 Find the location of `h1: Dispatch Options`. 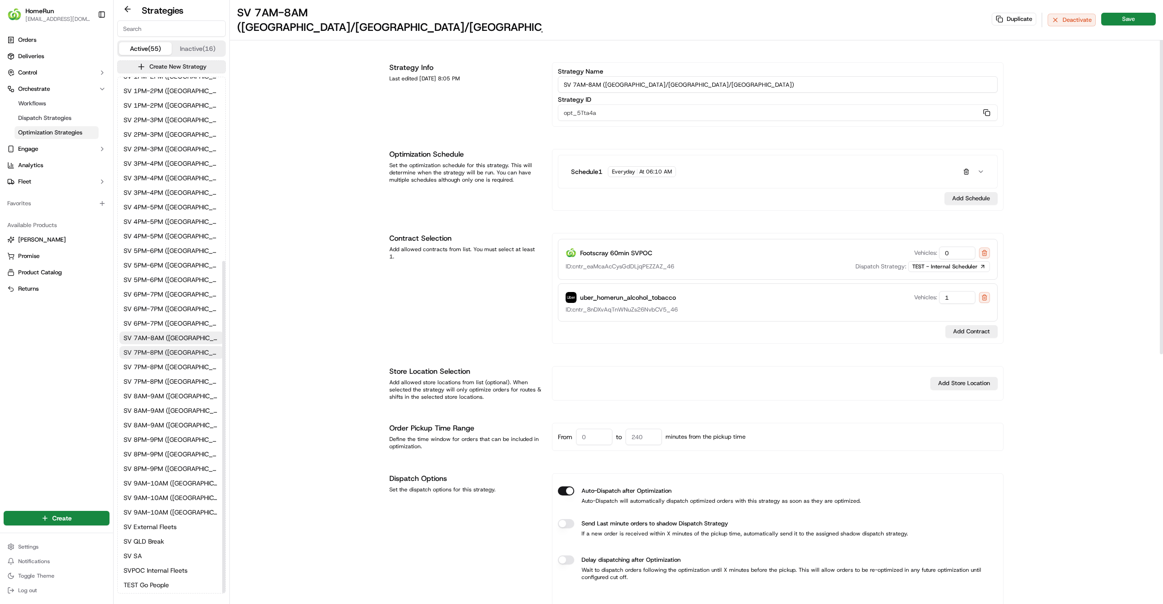

h1: Dispatch Options is located at coordinates (465, 479).